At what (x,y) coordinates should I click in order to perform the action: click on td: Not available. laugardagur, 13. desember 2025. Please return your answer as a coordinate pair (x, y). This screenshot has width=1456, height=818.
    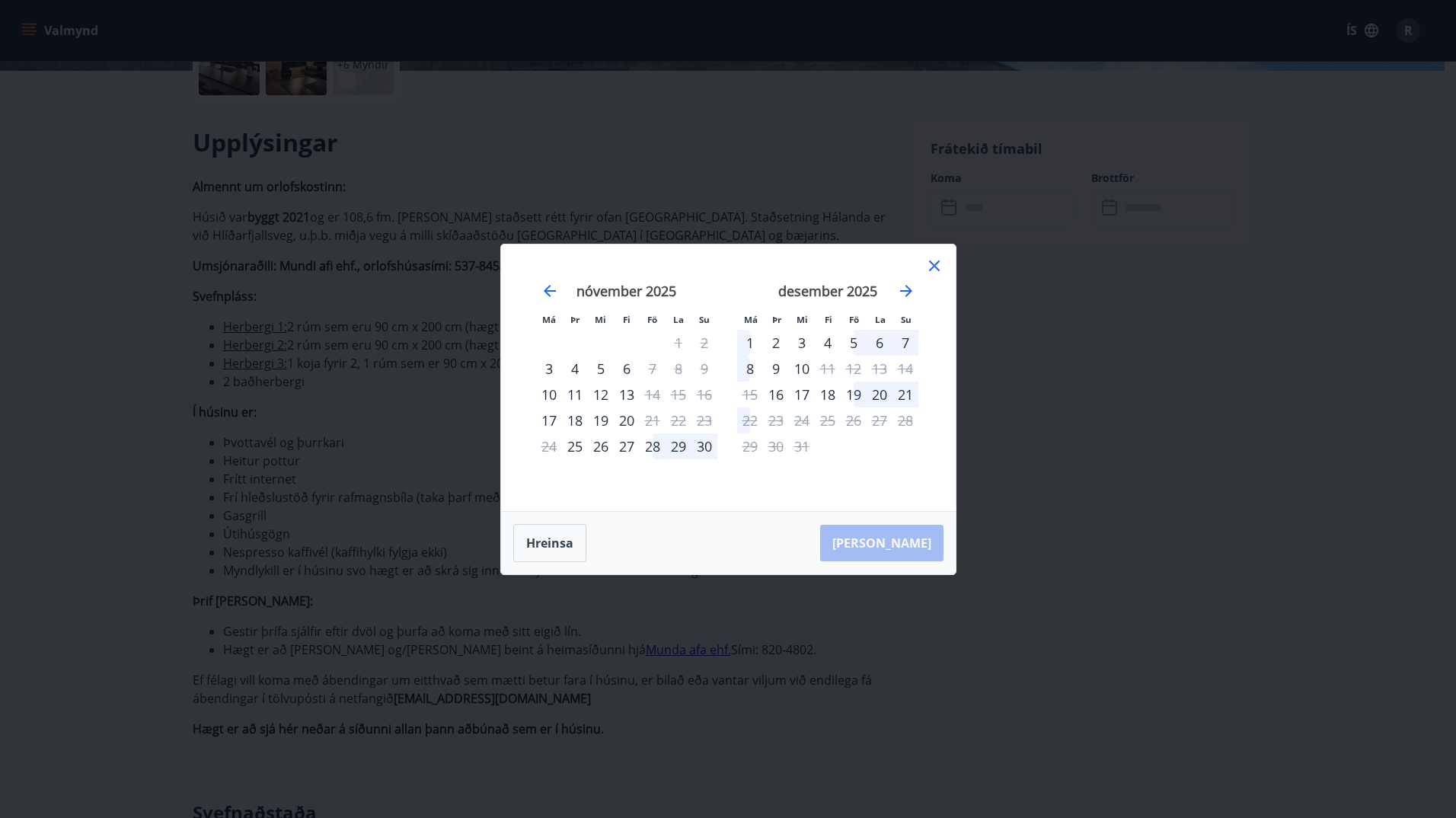
    Looking at the image, I should click on (879, 369).